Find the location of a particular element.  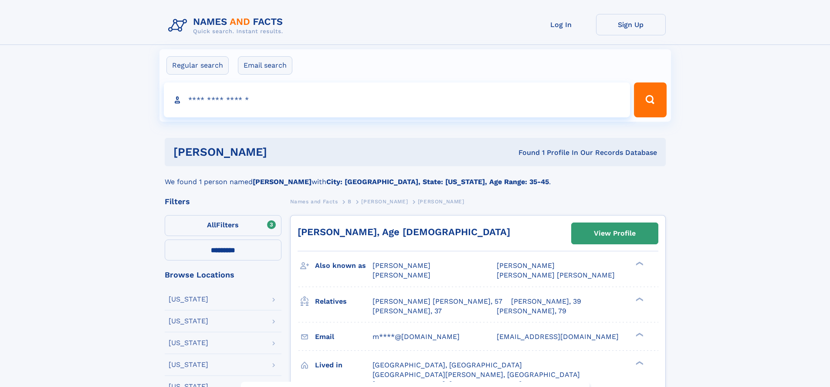

h3: Email is located at coordinates (344, 337).